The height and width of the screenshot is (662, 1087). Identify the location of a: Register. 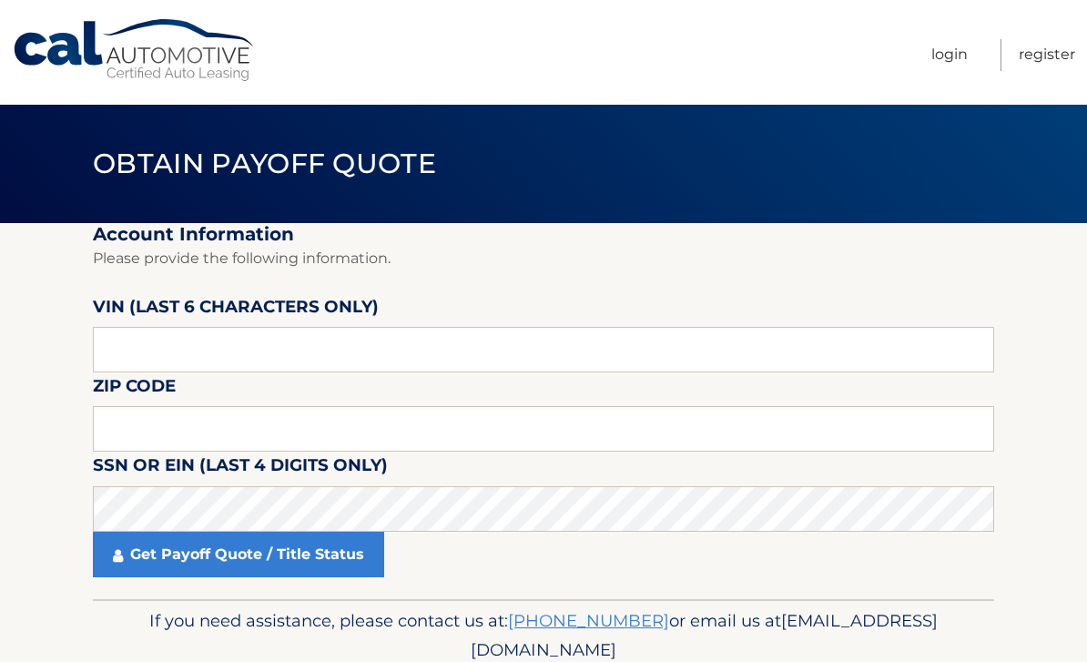
(1047, 55).